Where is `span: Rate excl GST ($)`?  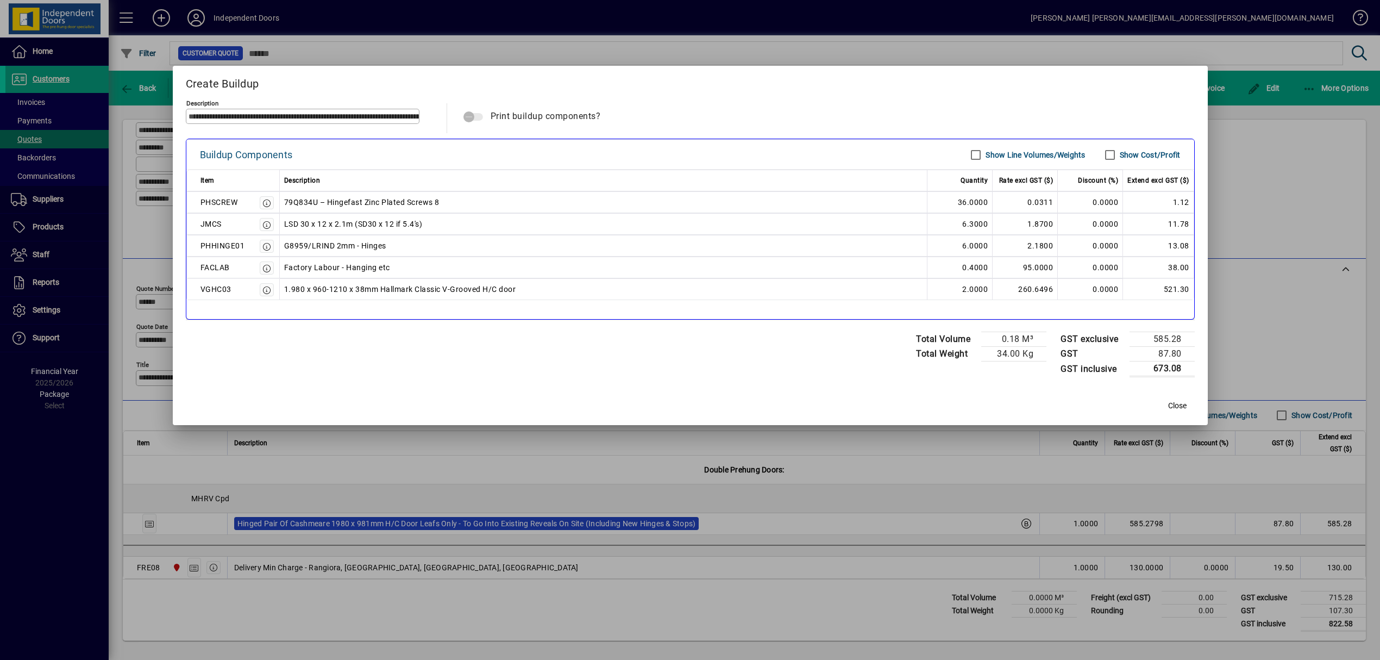
span: Rate excl GST ($) is located at coordinates (1026, 180).